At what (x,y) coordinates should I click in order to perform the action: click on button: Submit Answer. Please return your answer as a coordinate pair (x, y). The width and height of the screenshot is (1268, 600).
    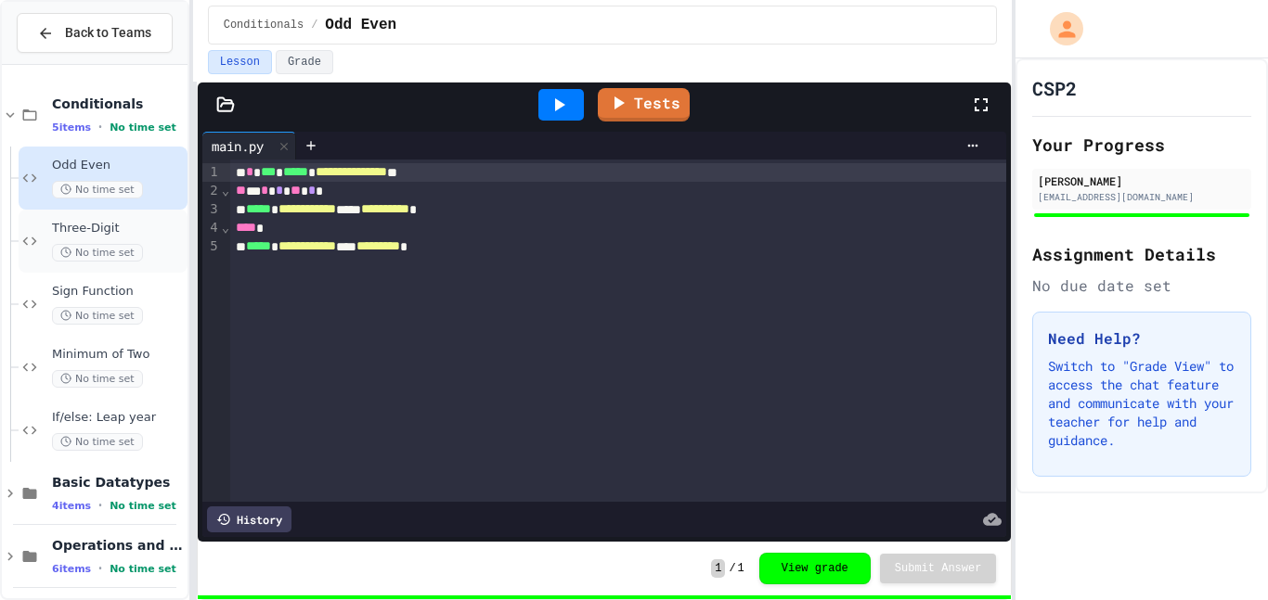
    Looking at the image, I should click on (938, 569).